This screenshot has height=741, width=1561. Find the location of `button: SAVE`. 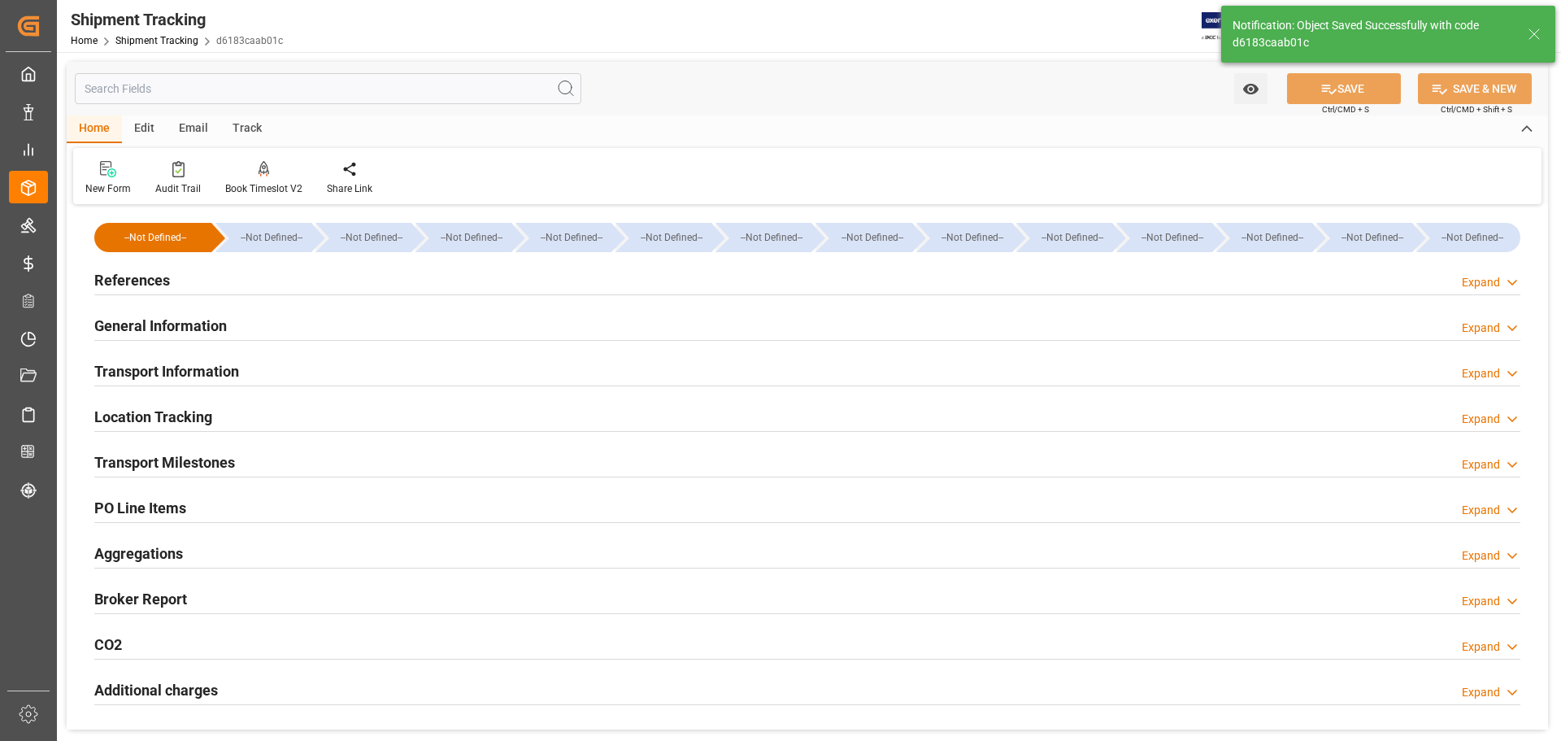

button: SAVE is located at coordinates (1344, 89).